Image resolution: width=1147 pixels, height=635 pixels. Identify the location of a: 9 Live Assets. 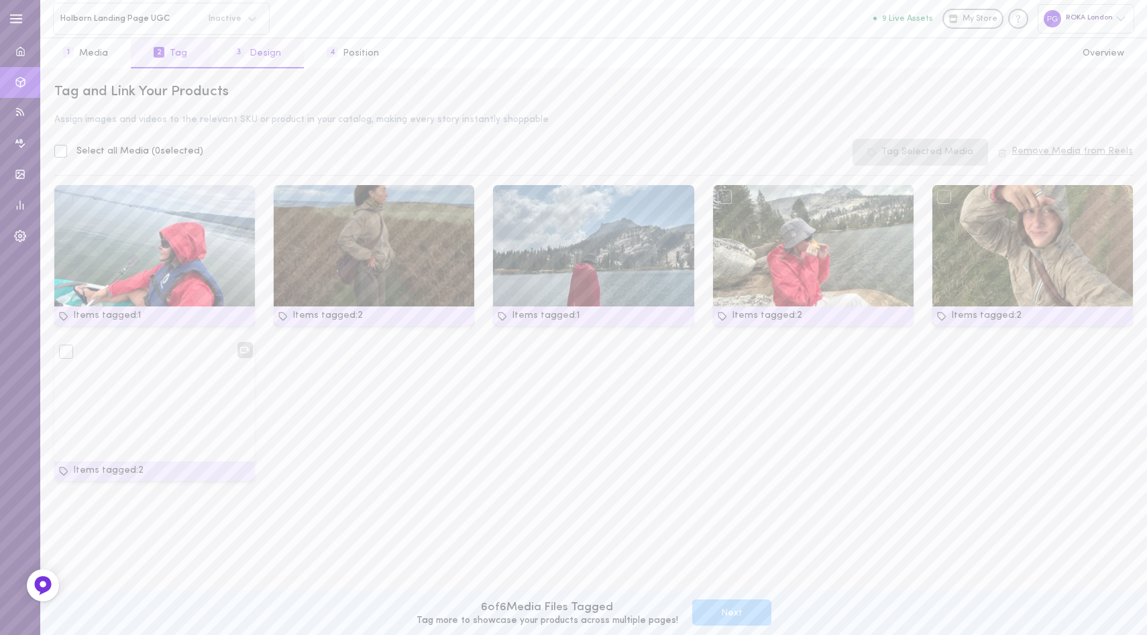
(908, 19).